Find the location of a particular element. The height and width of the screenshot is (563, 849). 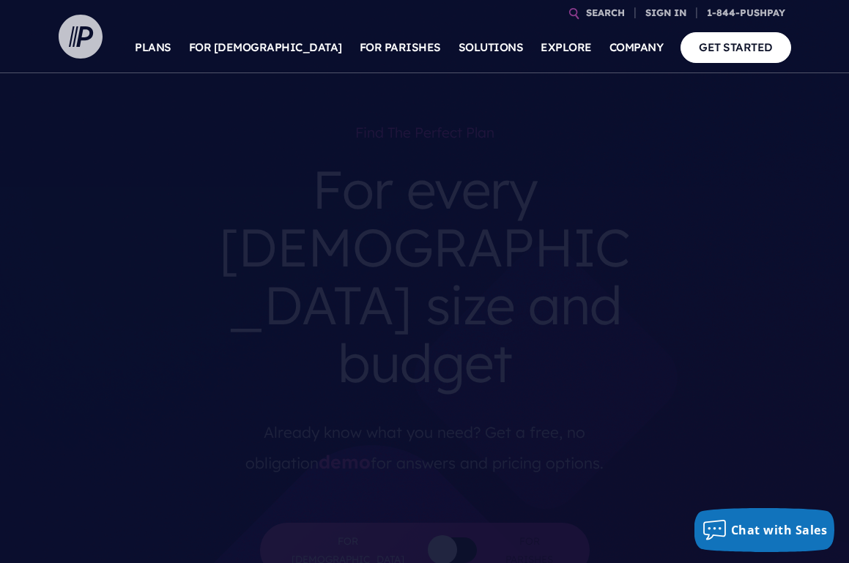

a: SOLUTIONS is located at coordinates (491, 48).